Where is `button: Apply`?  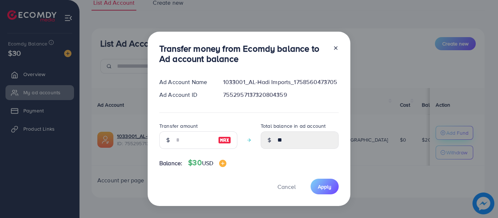 button: Apply is located at coordinates (324, 187).